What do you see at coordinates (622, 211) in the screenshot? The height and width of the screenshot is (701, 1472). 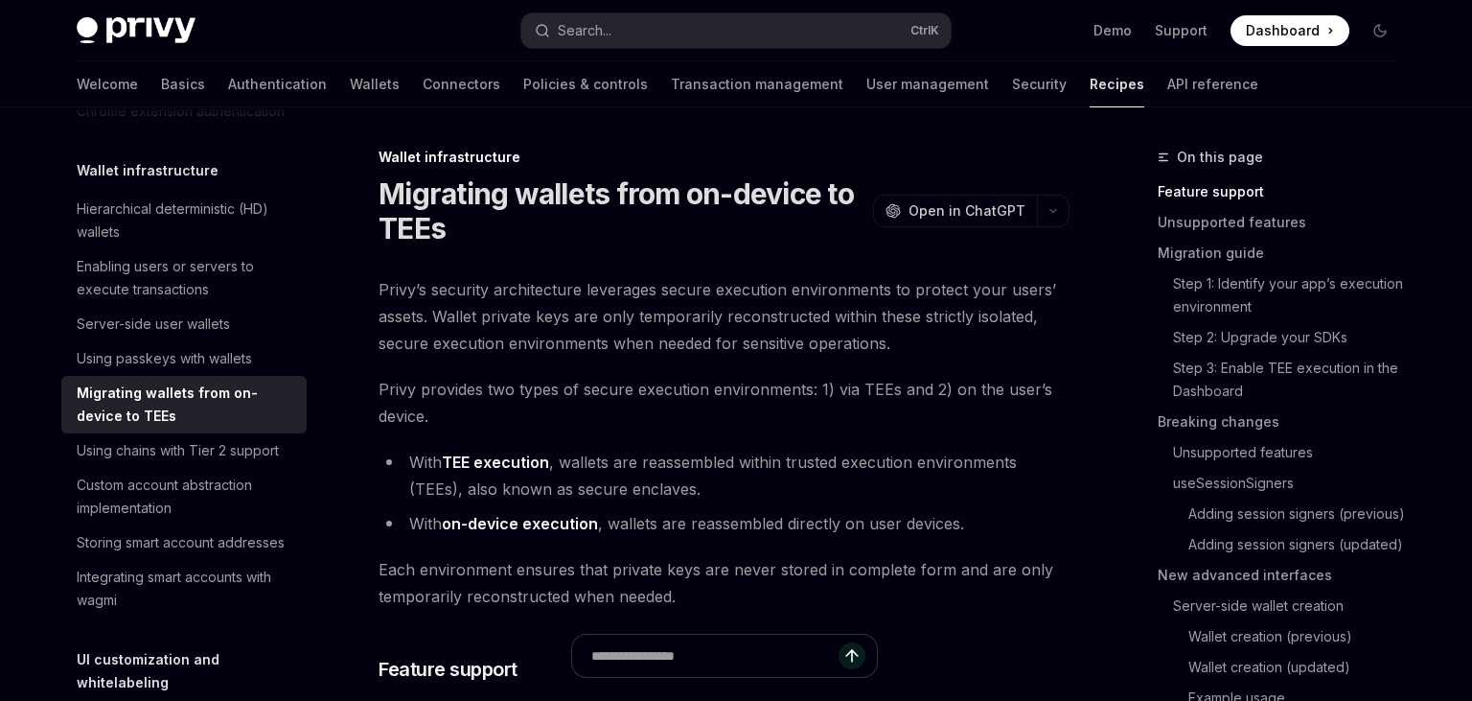 I see `h1: Migrating wallets from on-device to TEEs` at bounding box center [622, 211].